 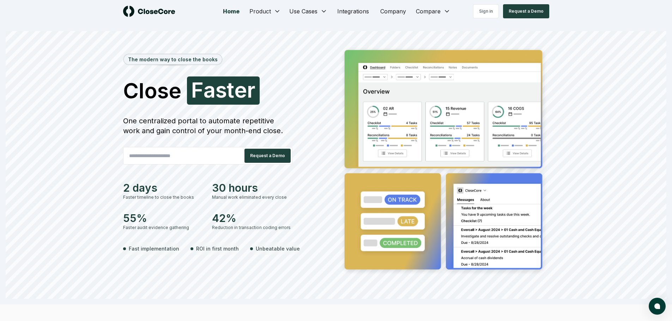 What do you see at coordinates (278, 249) in the screenshot?
I see `span: Unbeatable value` at bounding box center [278, 249].